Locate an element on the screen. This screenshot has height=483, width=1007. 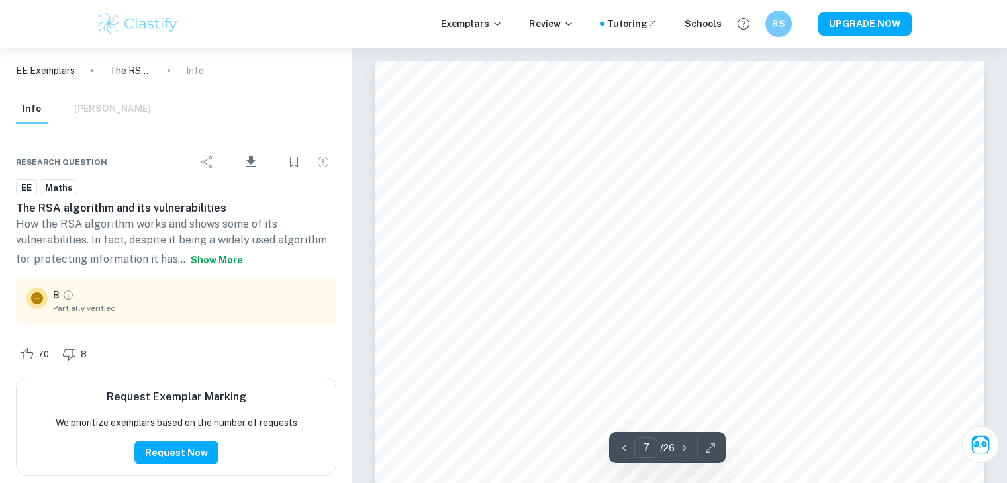
h6: The RSA algorithm and its vulnerabilities is located at coordinates (176, 208).